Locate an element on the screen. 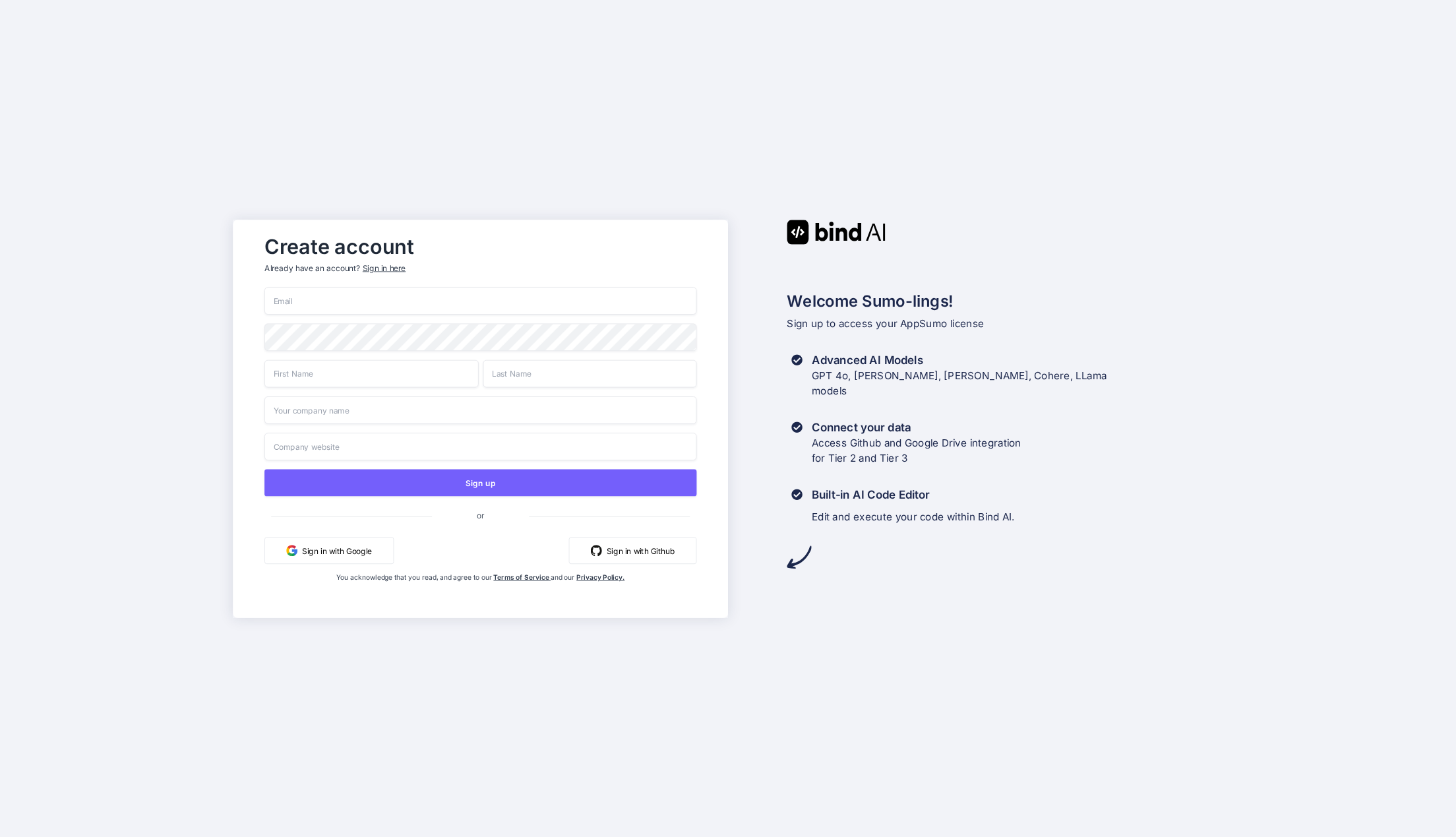  a: Terms of Service is located at coordinates (521, 577).